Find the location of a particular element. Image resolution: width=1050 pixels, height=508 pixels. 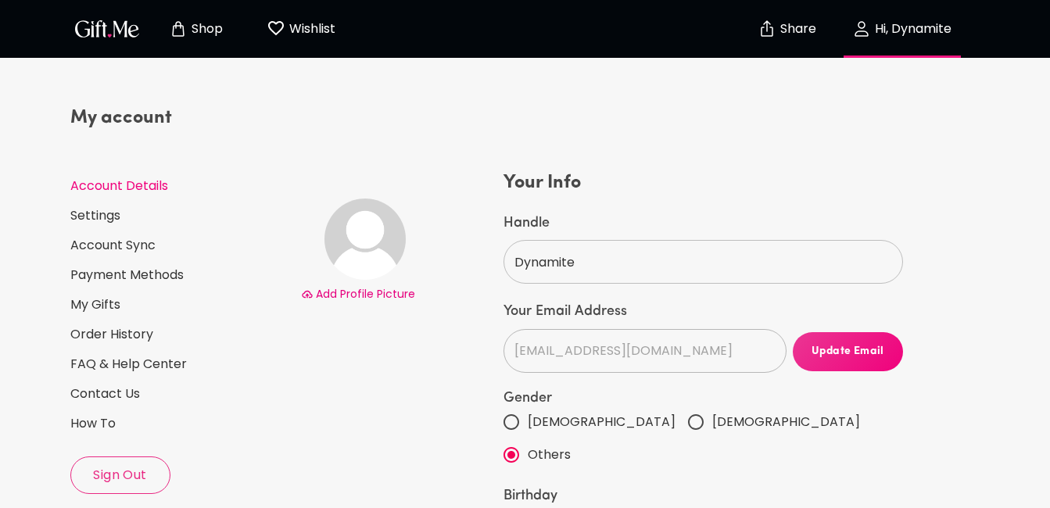

button: Sign Out is located at coordinates (120, 475).